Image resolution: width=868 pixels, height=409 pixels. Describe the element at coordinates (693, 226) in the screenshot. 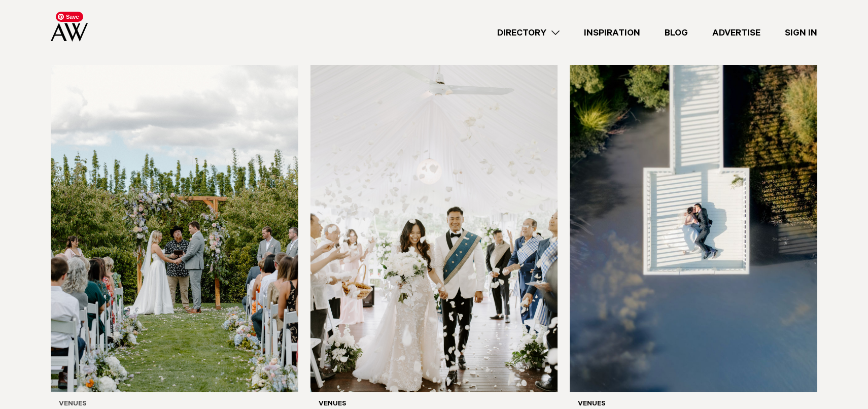

I see `img: Auckland Weddings Venues | Abel Estate` at that location.